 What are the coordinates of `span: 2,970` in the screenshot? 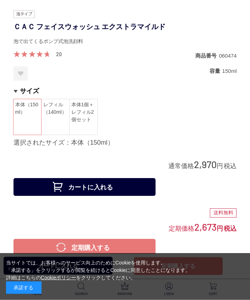 It's located at (205, 164).